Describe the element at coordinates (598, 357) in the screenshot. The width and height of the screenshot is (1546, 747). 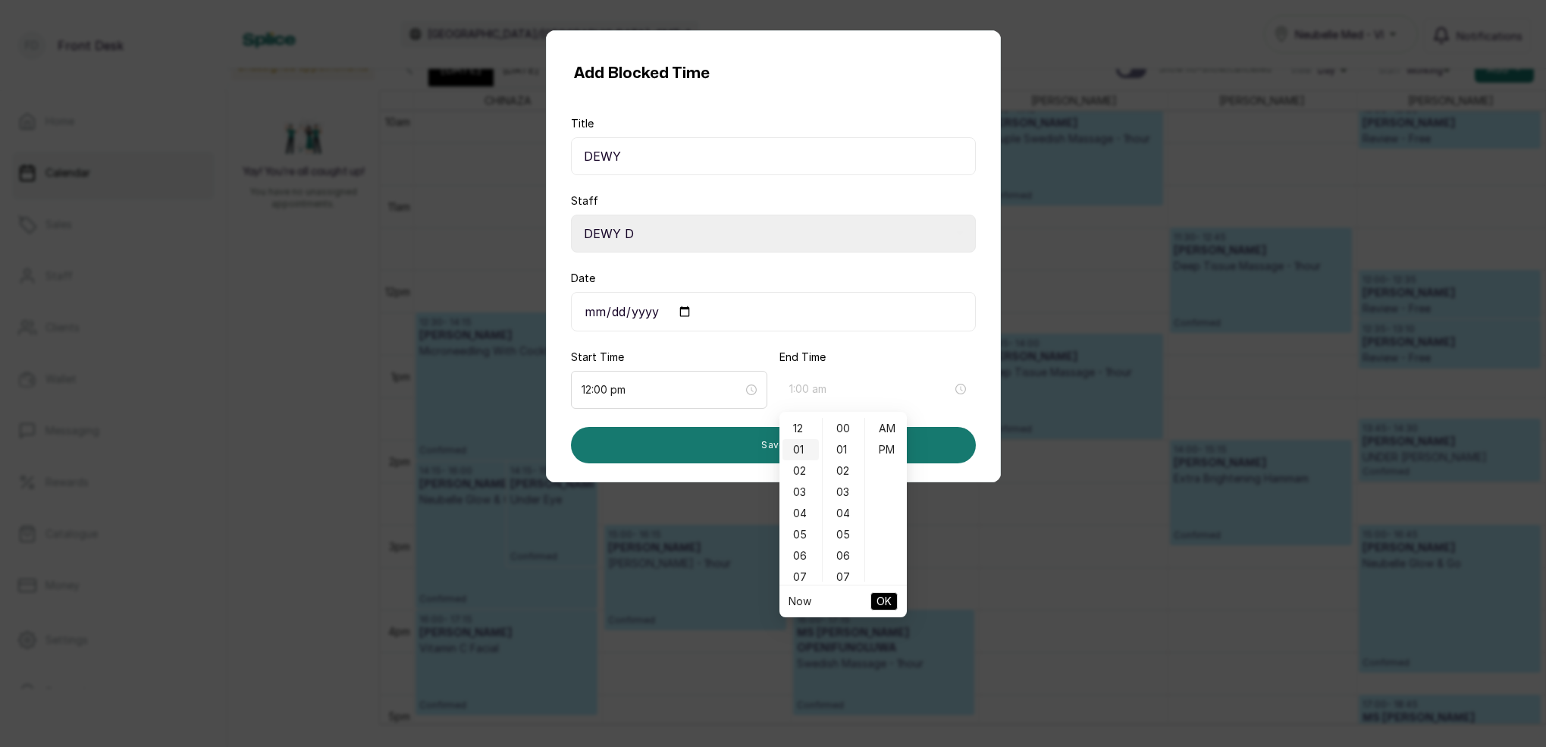
I see `label: Start Time` at that location.